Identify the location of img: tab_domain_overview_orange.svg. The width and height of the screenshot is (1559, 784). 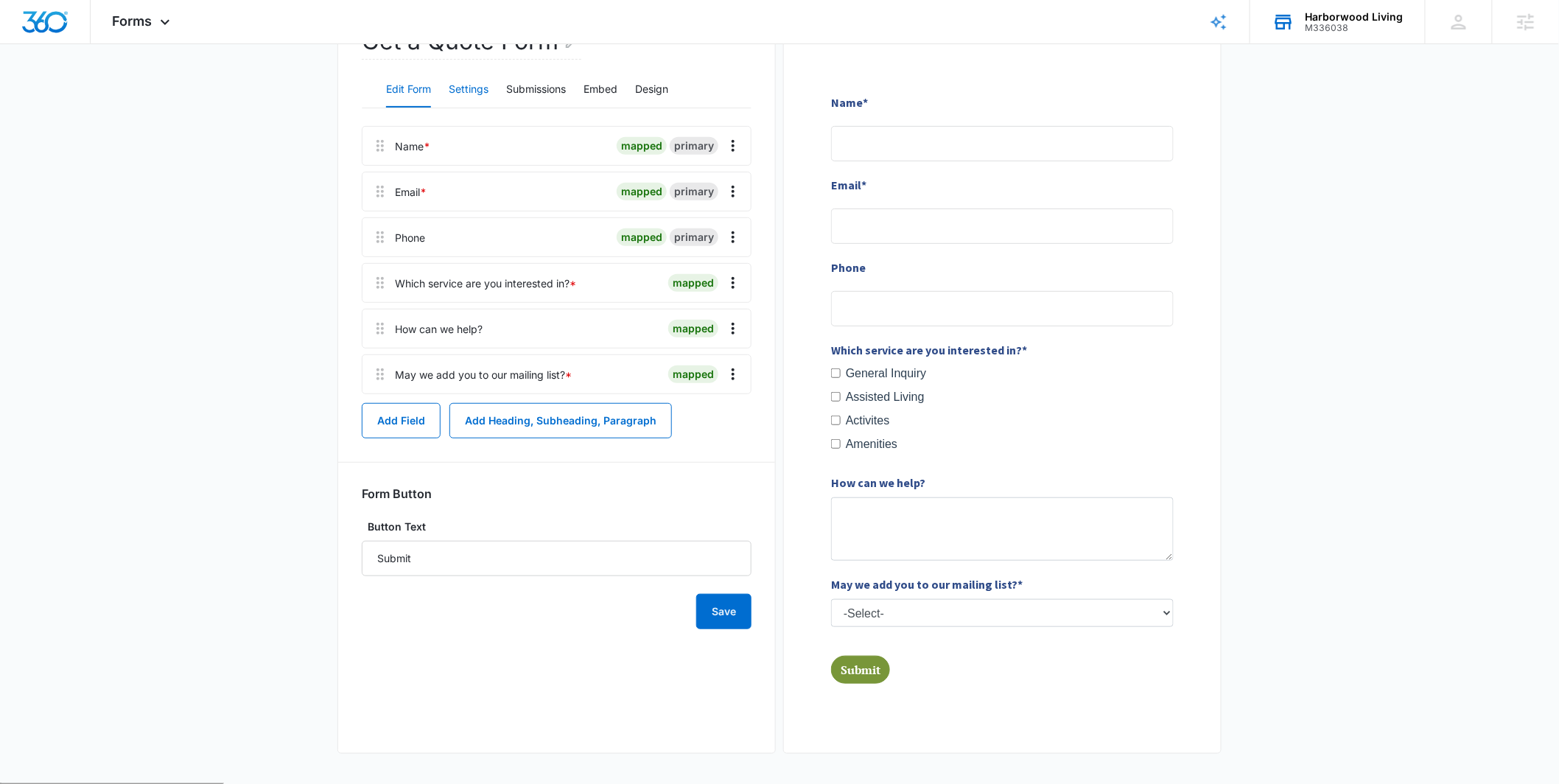
(46, 92).